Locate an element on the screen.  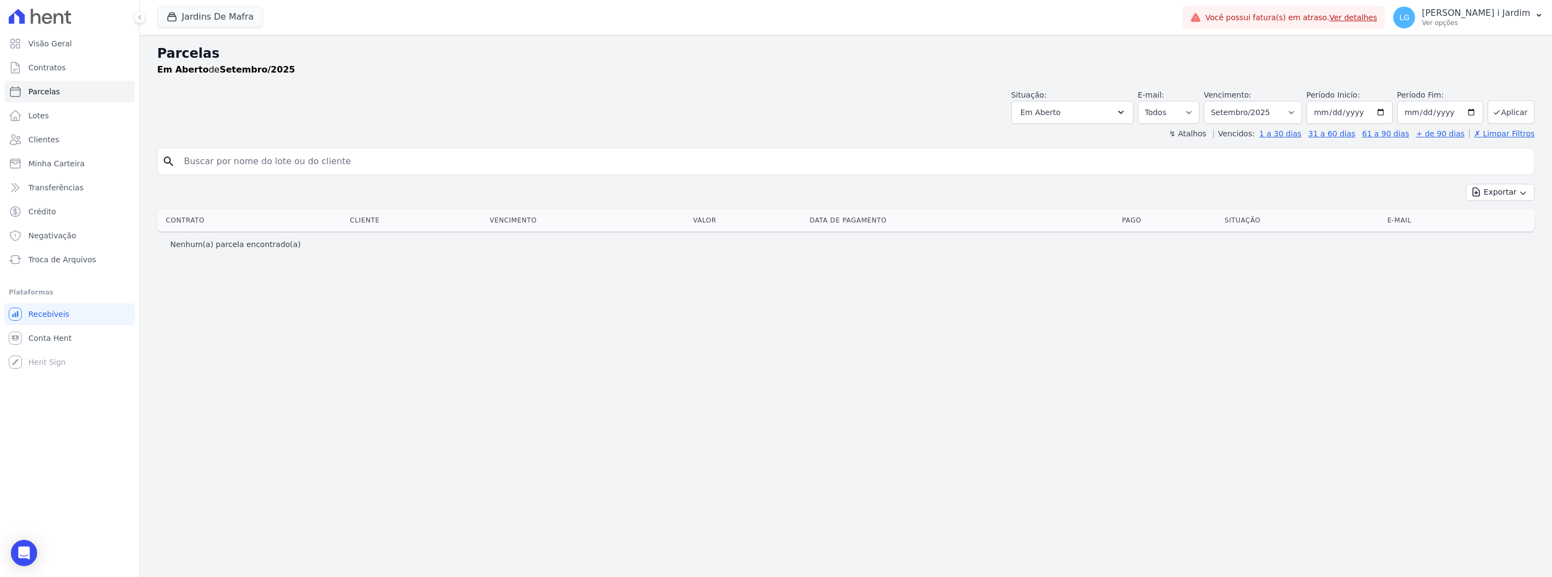
span: Lotes is located at coordinates (39, 116).